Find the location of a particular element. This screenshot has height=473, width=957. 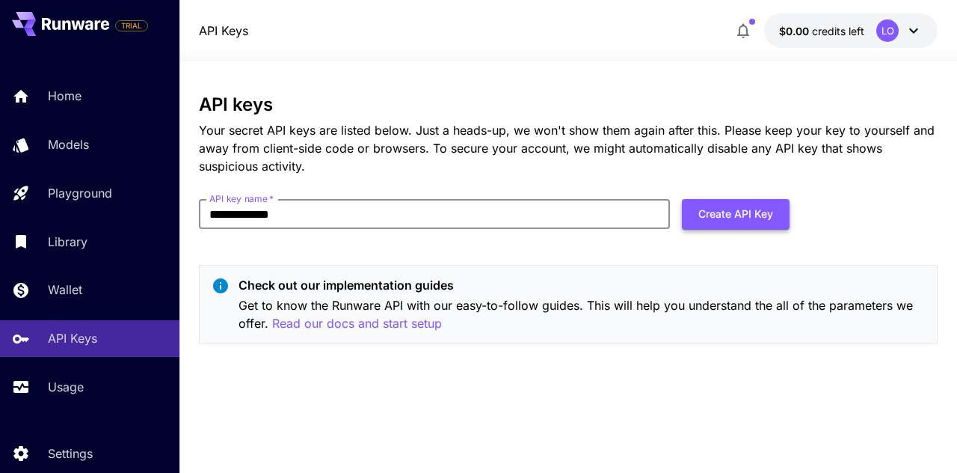

p: Settings is located at coordinates (70, 453).